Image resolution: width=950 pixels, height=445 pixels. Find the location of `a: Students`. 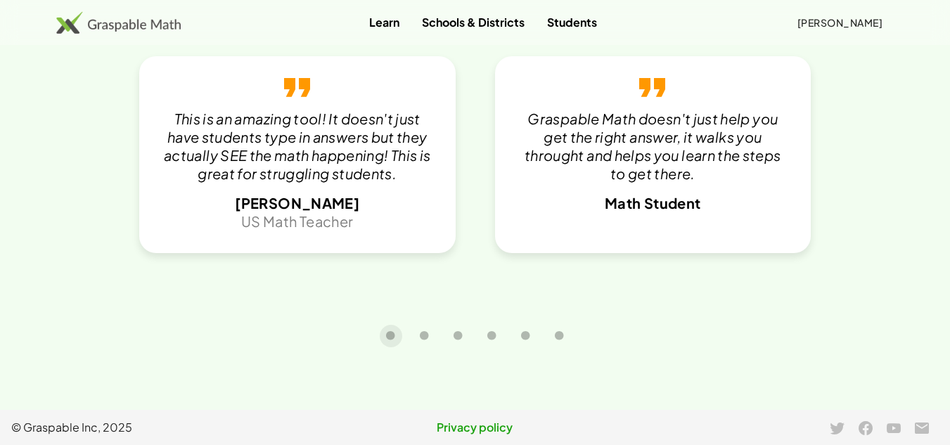

a: Students is located at coordinates (572, 22).